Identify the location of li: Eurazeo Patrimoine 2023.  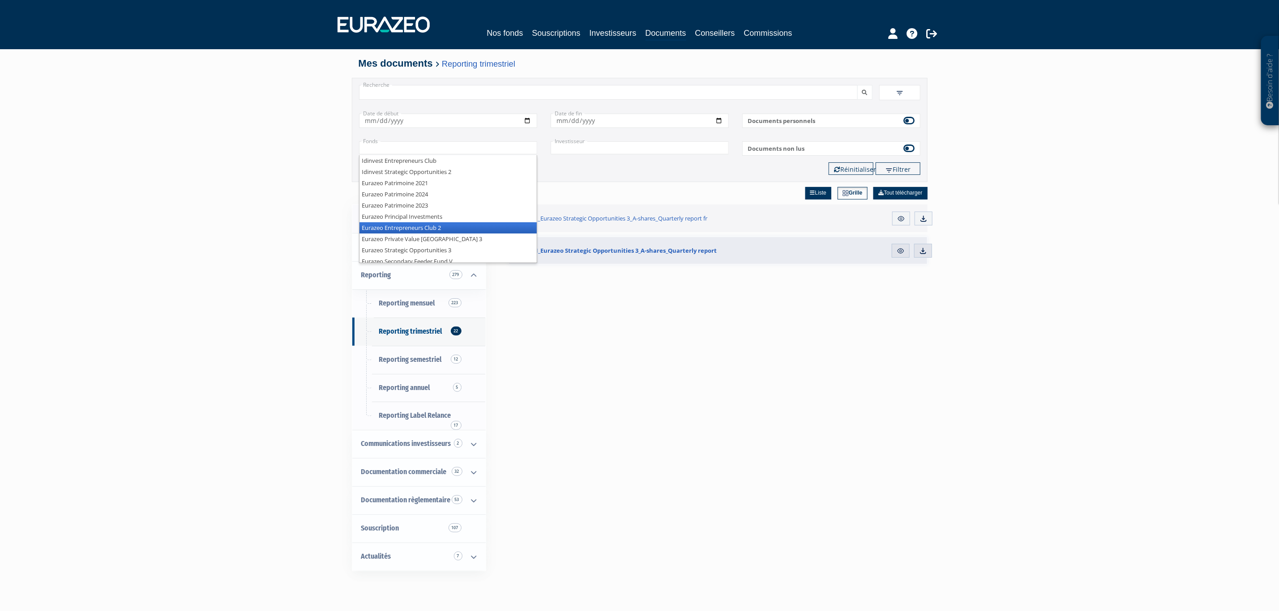
(448, 205).